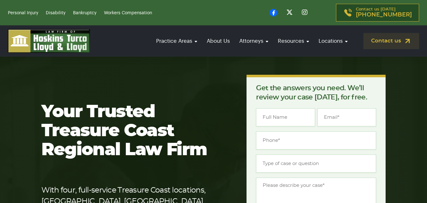  I want to click on a: Contact us, so click(391, 41).